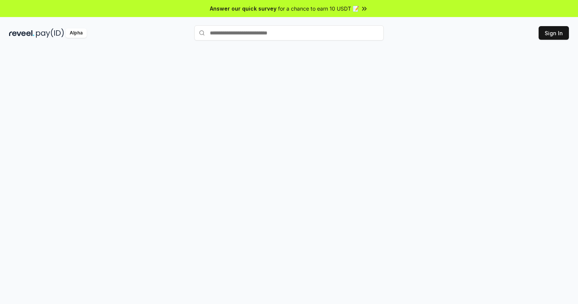 This screenshot has height=304, width=578. Describe the element at coordinates (318, 8) in the screenshot. I see `span: for a chance to earn 10 USDT 📝` at that location.